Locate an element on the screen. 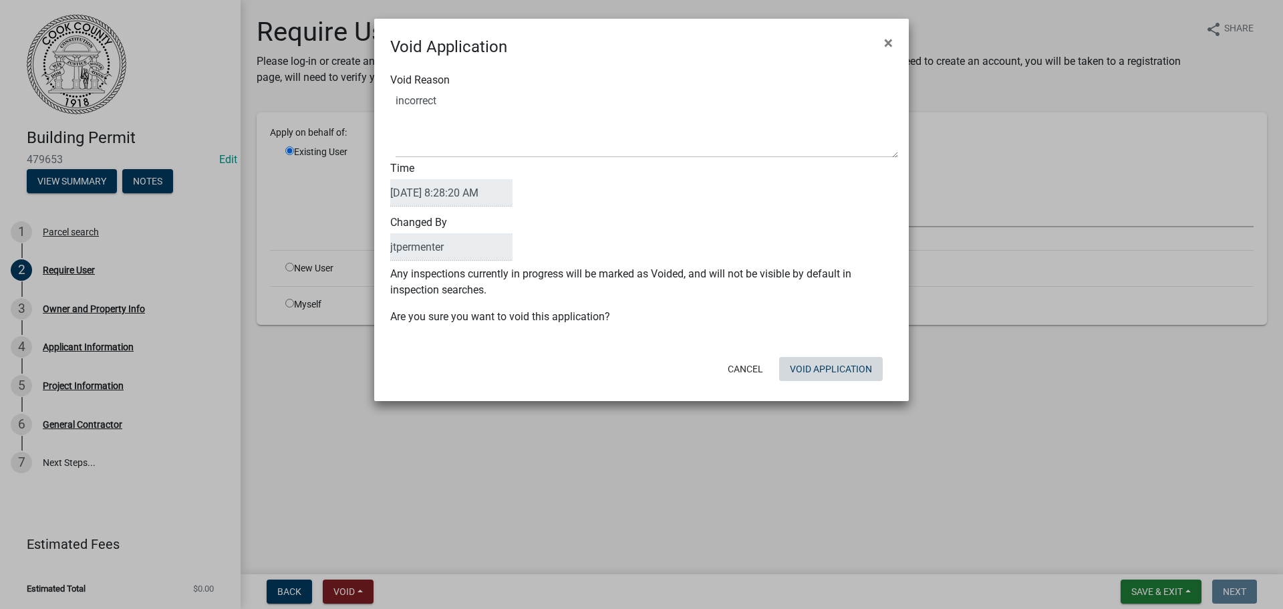 This screenshot has width=1283, height=609. h4: Void Application is located at coordinates (448, 47).